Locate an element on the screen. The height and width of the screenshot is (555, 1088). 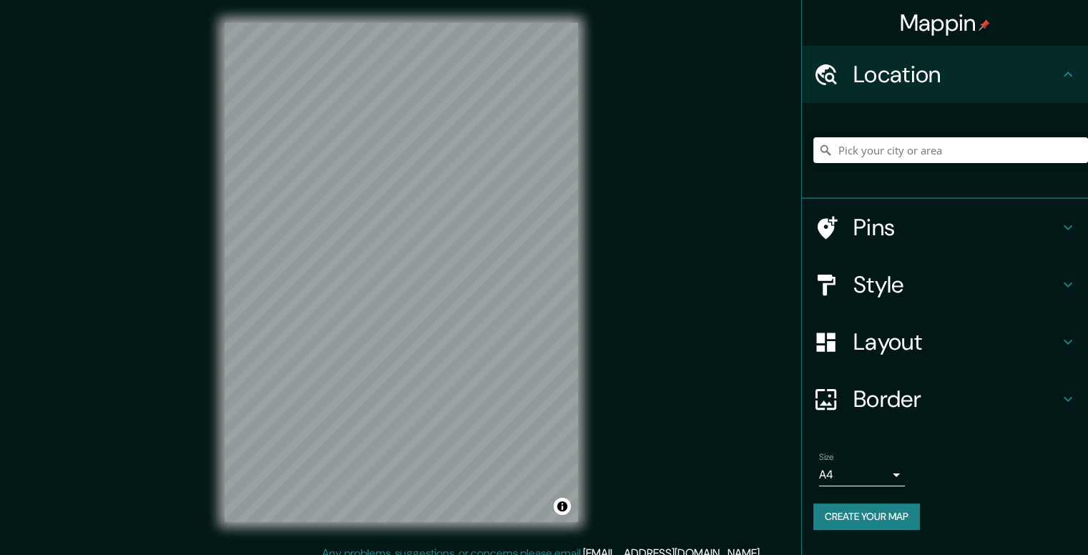
div: A4 is located at coordinates (862, 475).